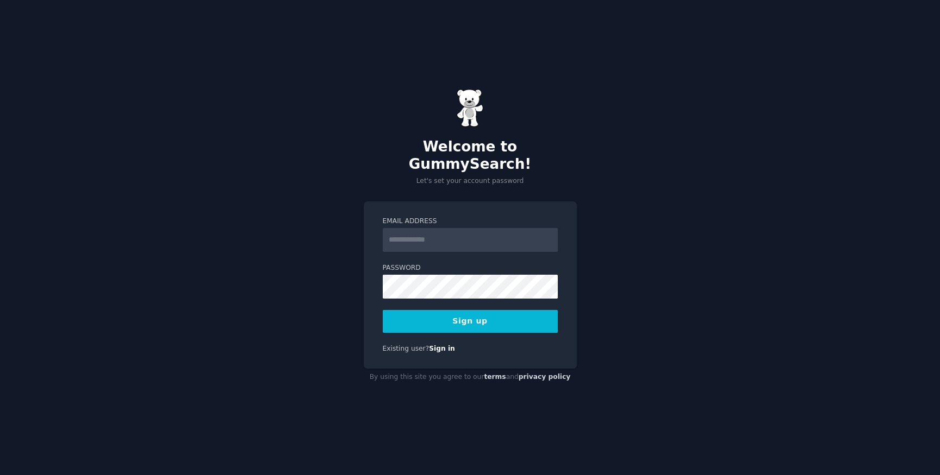  I want to click on span: Existing user?, so click(406, 349).